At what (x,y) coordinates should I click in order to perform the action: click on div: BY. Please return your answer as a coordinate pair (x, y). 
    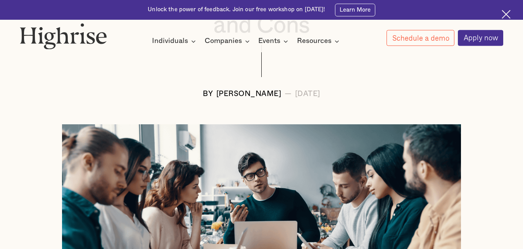
    Looking at the image, I should click on (208, 94).